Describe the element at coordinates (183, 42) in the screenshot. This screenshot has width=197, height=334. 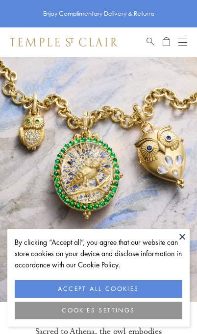
I see `button: Open navigation` at that location.